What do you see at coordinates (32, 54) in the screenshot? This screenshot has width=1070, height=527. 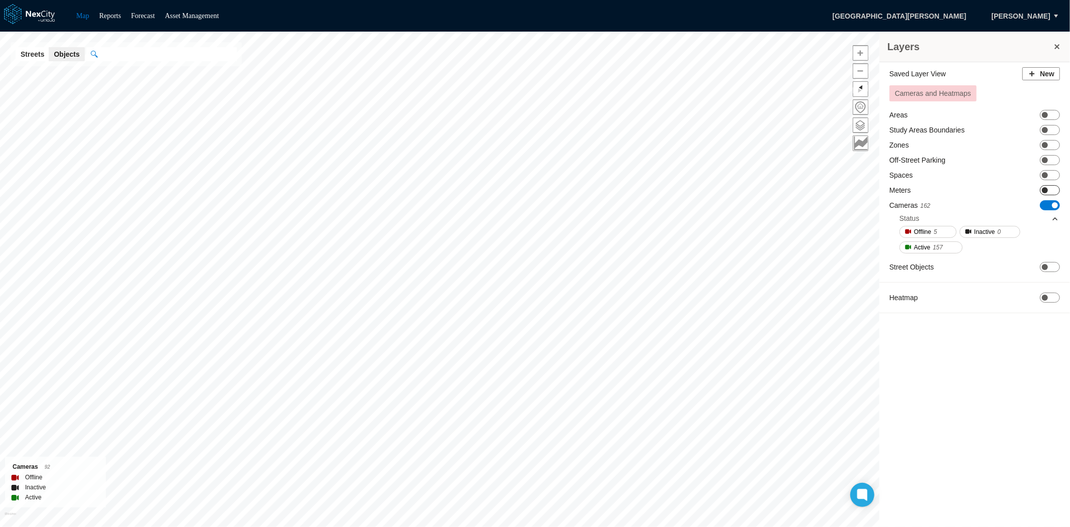 I see `button: Streets` at bounding box center [32, 54].